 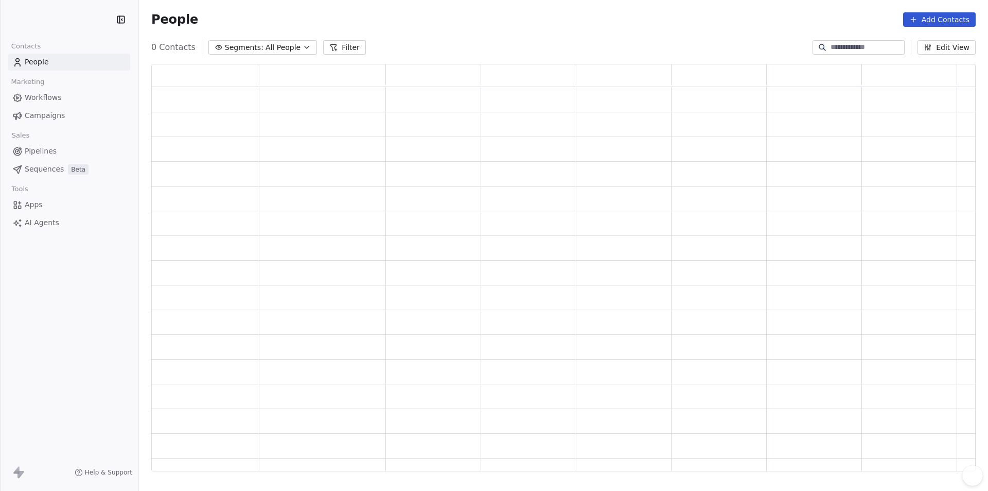 What do you see at coordinates (26, 46) in the screenshot?
I see `span: Contacts` at bounding box center [26, 46].